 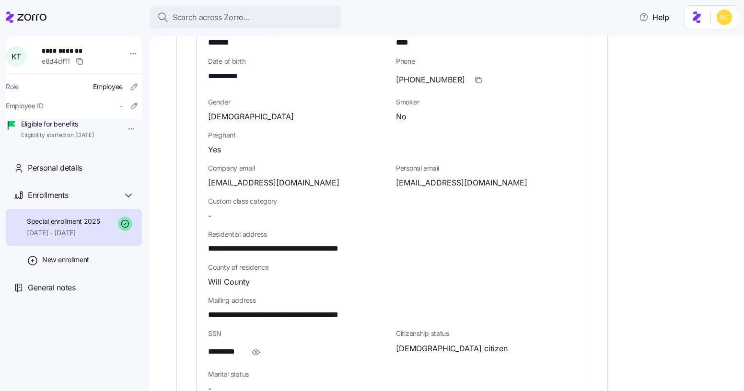 I want to click on span: Eligible for benefits, so click(x=57, y=124).